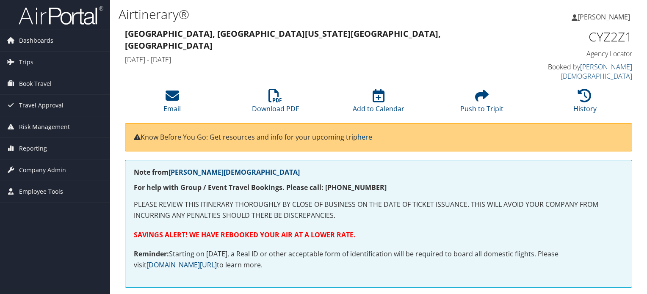 The image size is (647, 294). Describe the element at coordinates (26, 62) in the screenshot. I see `span: Trips` at that location.